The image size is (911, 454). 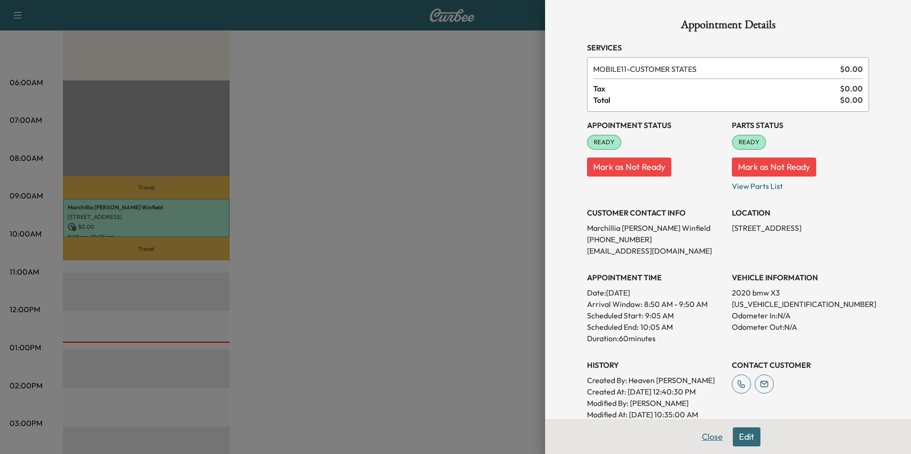 I want to click on p: 9:05 AM, so click(x=659, y=316).